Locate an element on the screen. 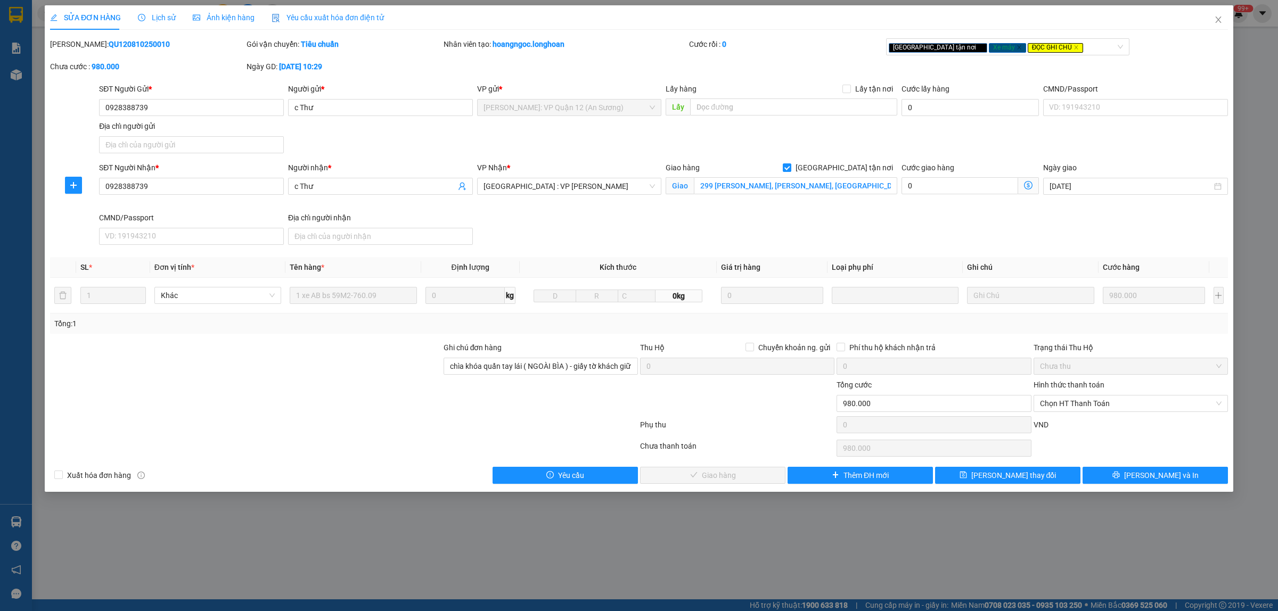 This screenshot has width=1278, height=611. b: hoangngoc.longhoan is located at coordinates (528, 44).